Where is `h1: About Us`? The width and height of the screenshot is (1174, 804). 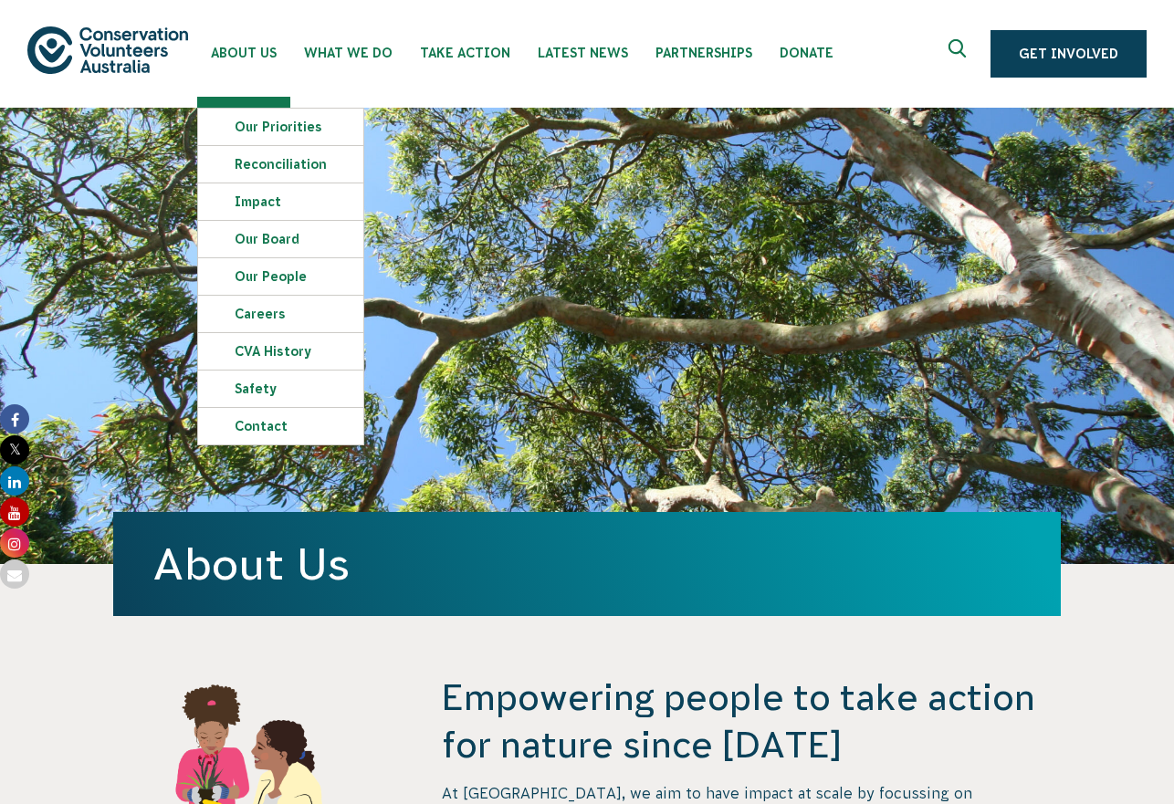 h1: About Us is located at coordinates (587, 564).